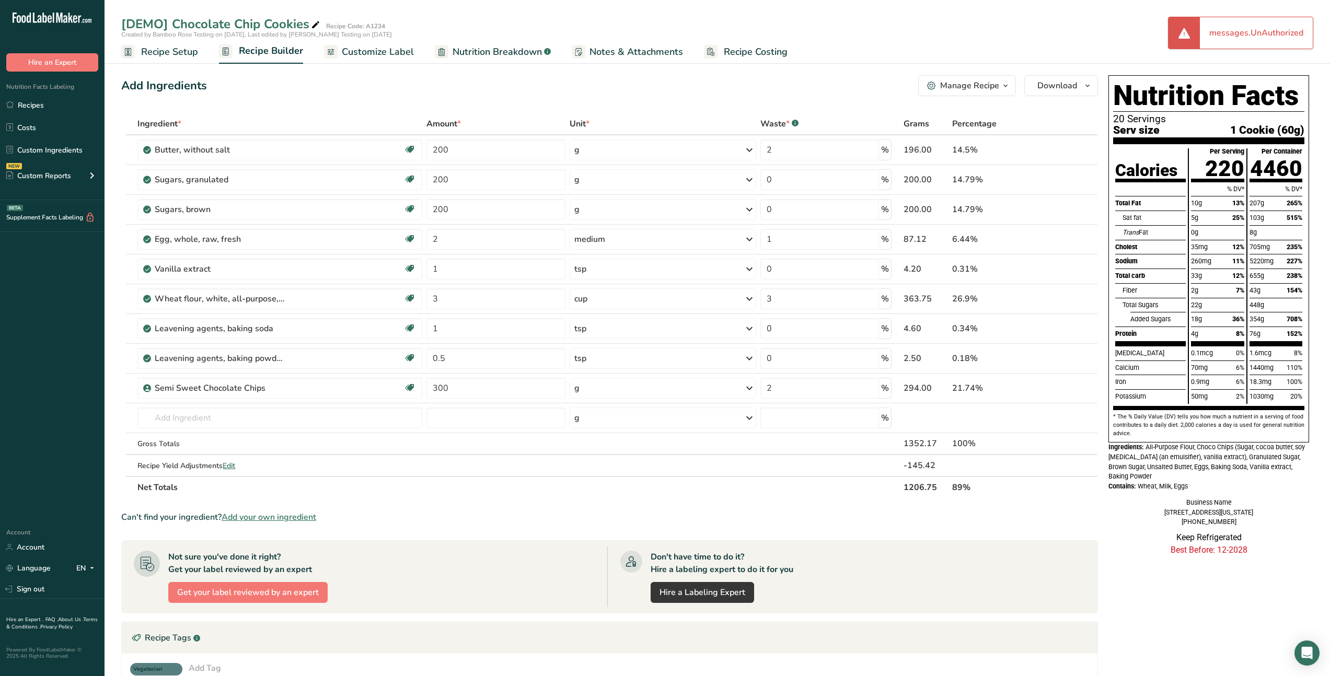 The height and width of the screenshot is (676, 1330). What do you see at coordinates (1150, 276) in the screenshot?
I see `div: Total carb` at bounding box center [1150, 276].